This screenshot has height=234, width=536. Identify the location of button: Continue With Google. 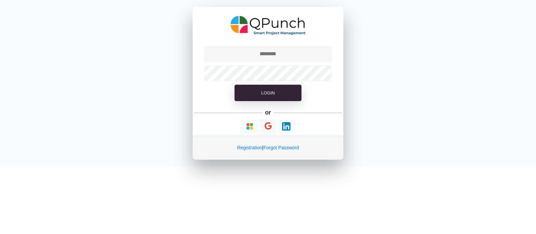
(268, 126).